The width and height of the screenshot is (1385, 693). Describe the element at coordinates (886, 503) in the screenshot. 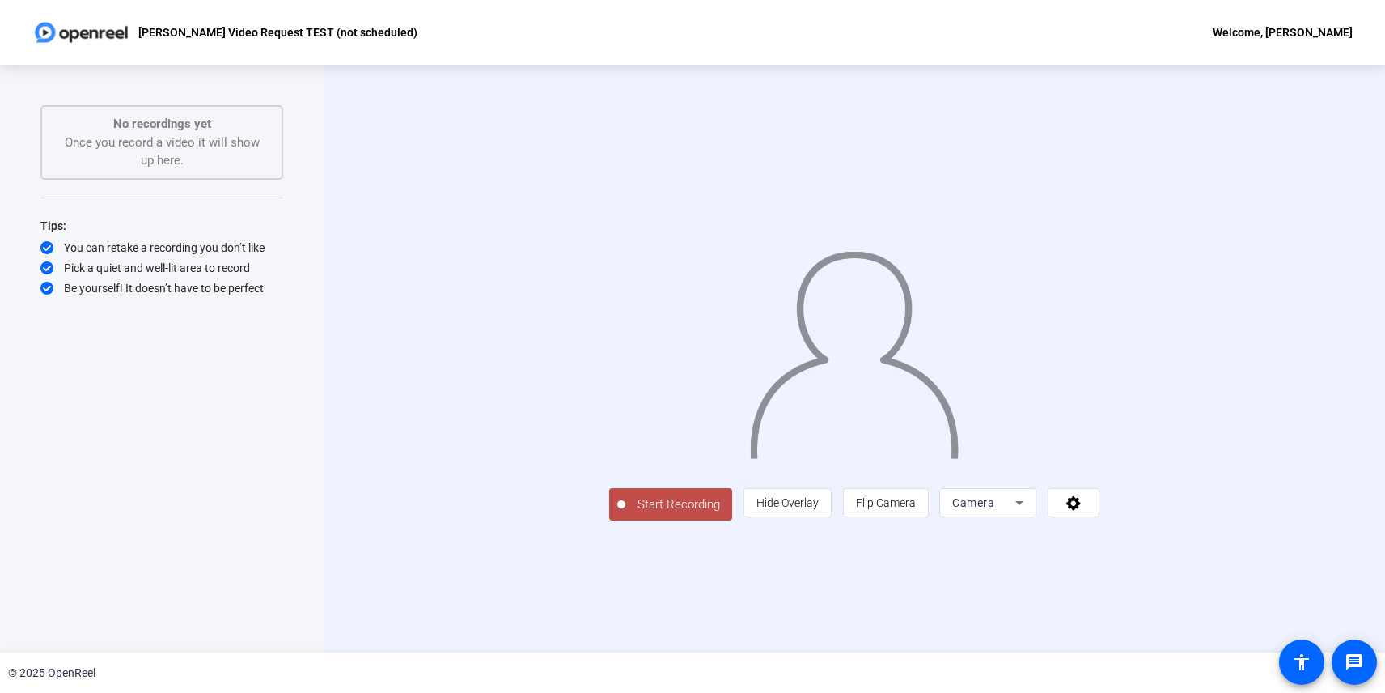

I see `button: Flip Camera` at that location.